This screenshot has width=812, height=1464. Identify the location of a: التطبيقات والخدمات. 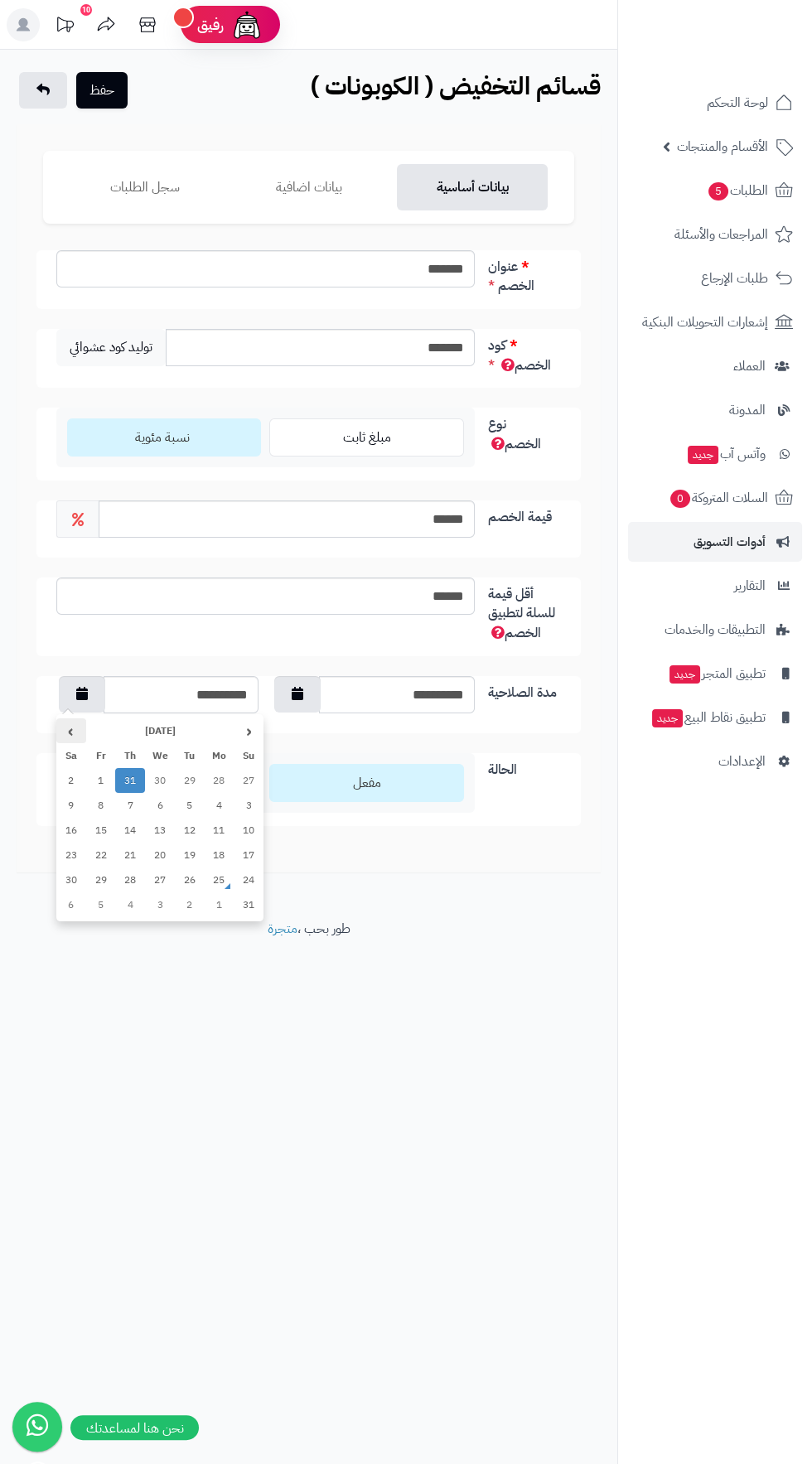
(715, 629).